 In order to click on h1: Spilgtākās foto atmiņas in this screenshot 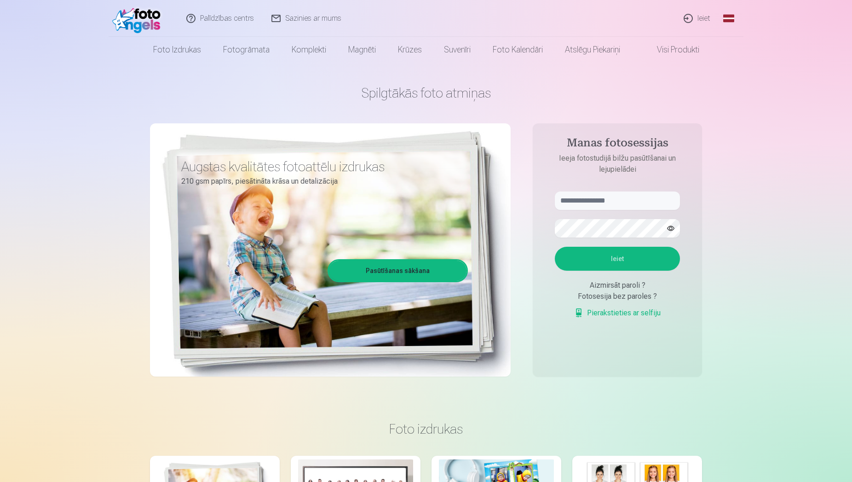, I will do `click(426, 93)`.